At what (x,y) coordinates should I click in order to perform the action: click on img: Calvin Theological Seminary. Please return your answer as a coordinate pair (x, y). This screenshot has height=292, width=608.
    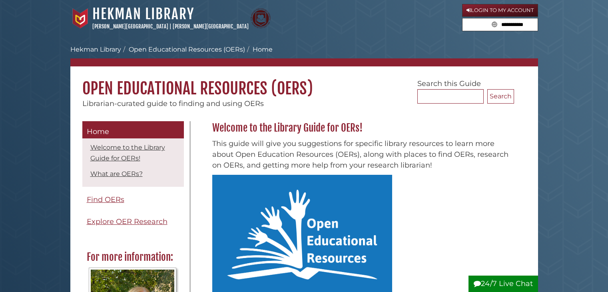
    Looking at the image, I should click on (261, 18).